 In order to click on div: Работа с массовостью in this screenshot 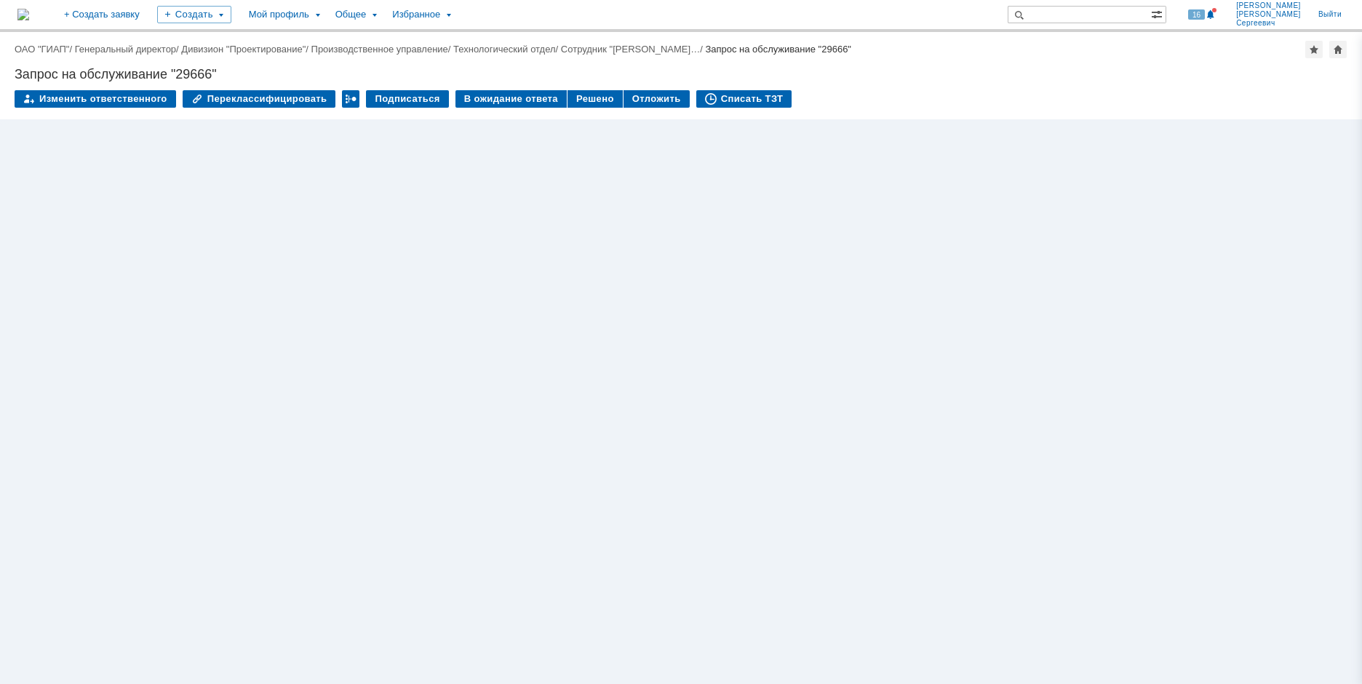, I will do `click(351, 99)`.